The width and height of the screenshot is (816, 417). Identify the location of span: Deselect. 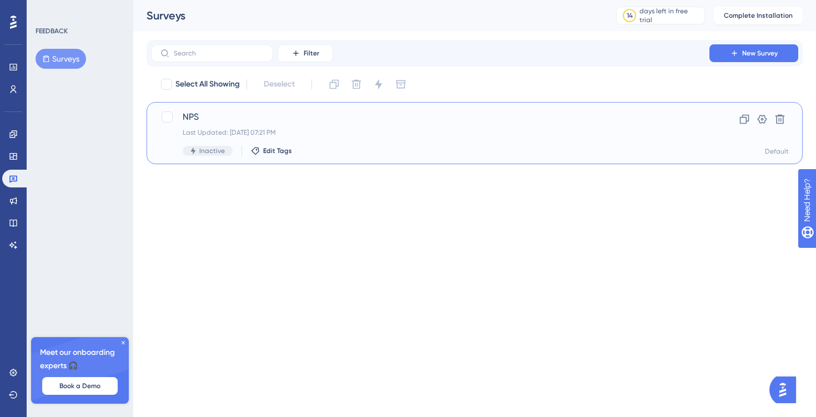
(279, 84).